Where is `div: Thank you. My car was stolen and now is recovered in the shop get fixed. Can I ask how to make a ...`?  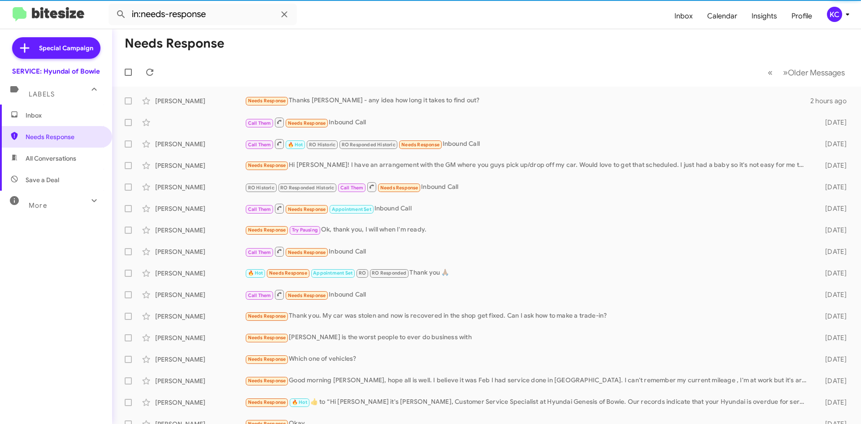
div: Thank you. My car was stolen and now is recovered in the shop get fixed. Can I ask how to make a ... is located at coordinates (528, 316).